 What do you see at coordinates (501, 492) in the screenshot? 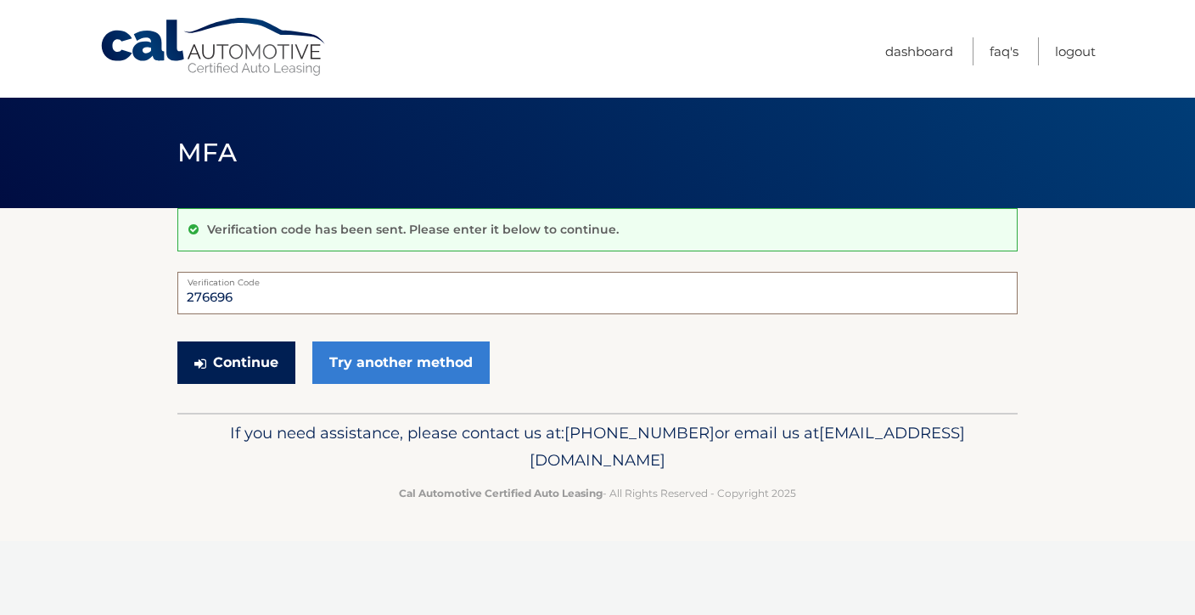
I see `strong: Cal Automotive Certified Auto Leasing` at bounding box center [501, 492].